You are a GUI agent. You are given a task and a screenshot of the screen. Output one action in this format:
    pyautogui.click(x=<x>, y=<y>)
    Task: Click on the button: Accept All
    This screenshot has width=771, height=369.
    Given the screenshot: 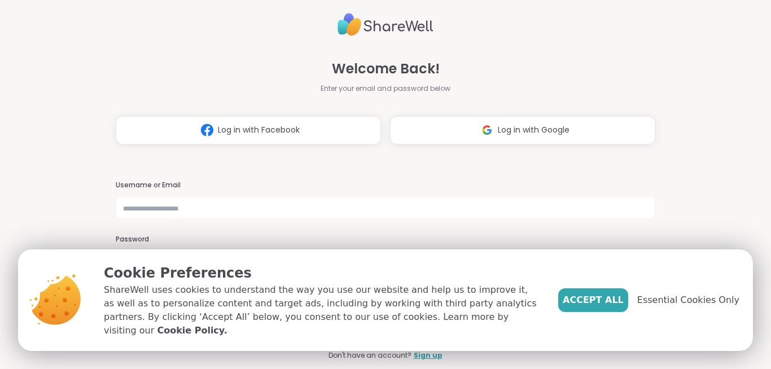 What is the action you would take?
    pyautogui.click(x=593, y=300)
    